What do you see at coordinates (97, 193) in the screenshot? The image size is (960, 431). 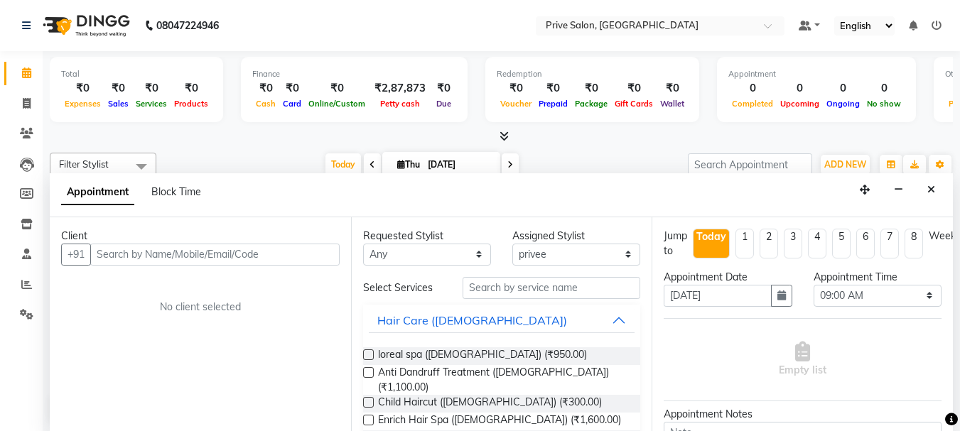 I see `span: Appointment` at bounding box center [97, 193].